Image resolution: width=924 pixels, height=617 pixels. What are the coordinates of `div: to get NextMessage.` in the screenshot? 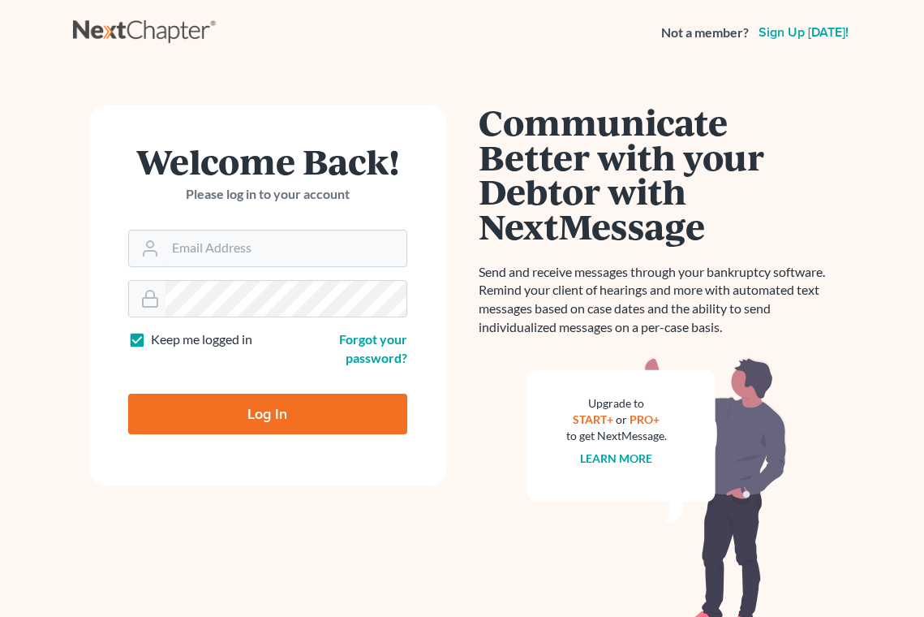 It's located at (617, 436).